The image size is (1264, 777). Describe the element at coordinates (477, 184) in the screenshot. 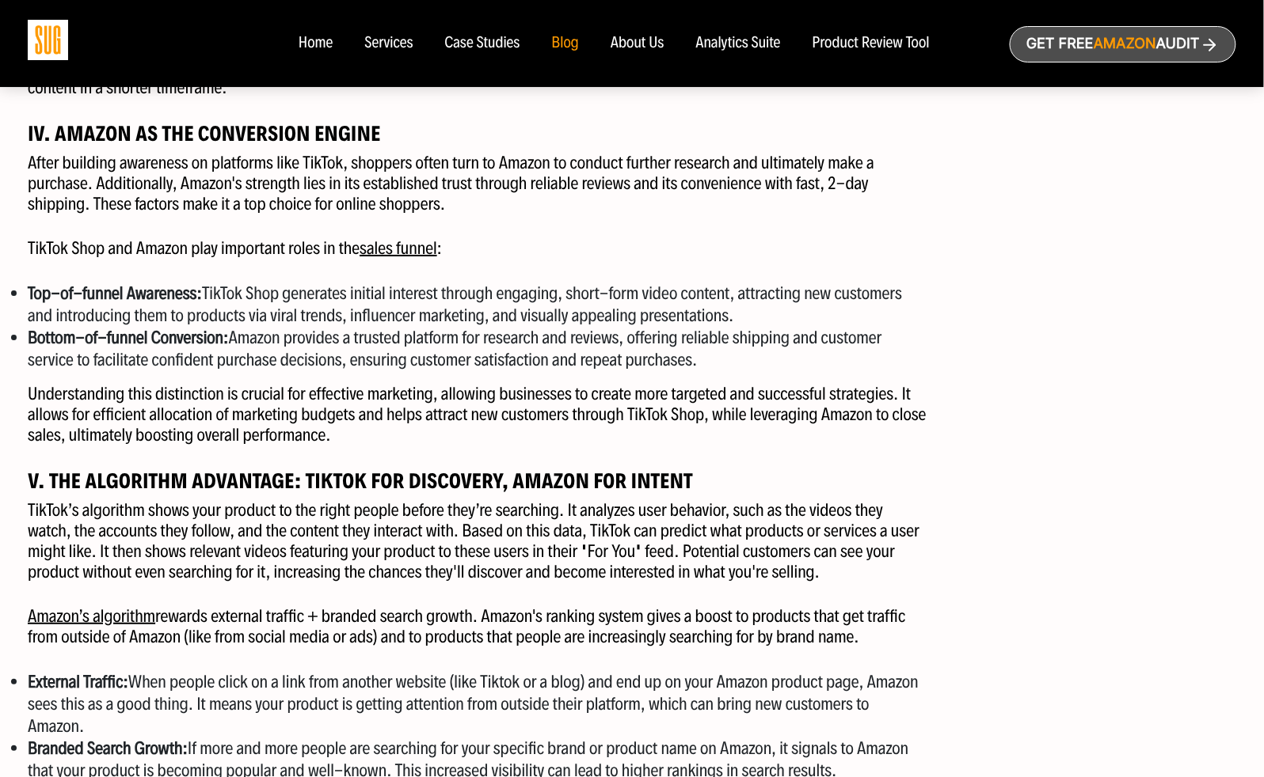

I see `p: After building awareness on platforms like TikTok, shoppers often turn to Amazon to conduct furth...` at that location.